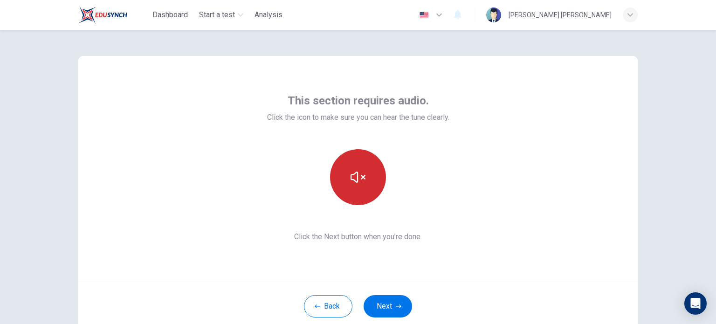 The height and width of the screenshot is (324, 716). I want to click on img: en, so click(424, 15).